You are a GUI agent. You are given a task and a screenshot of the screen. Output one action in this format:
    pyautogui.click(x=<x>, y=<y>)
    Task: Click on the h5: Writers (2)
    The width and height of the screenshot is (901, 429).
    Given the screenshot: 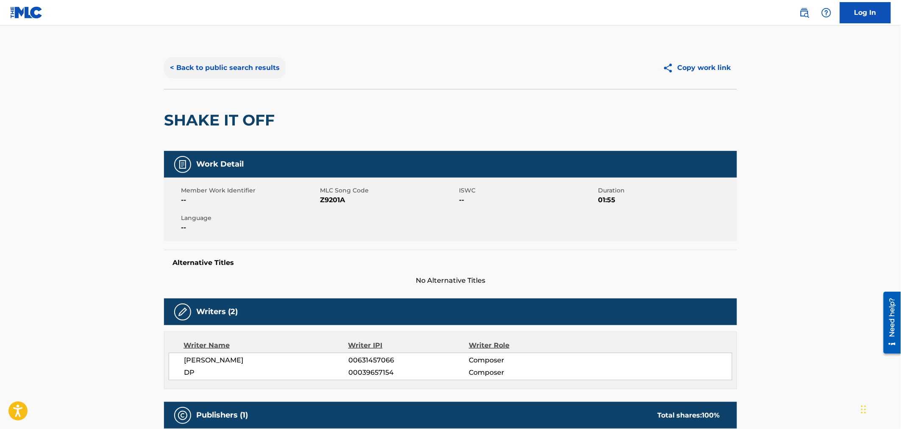 What is the action you would take?
    pyautogui.click(x=217, y=312)
    